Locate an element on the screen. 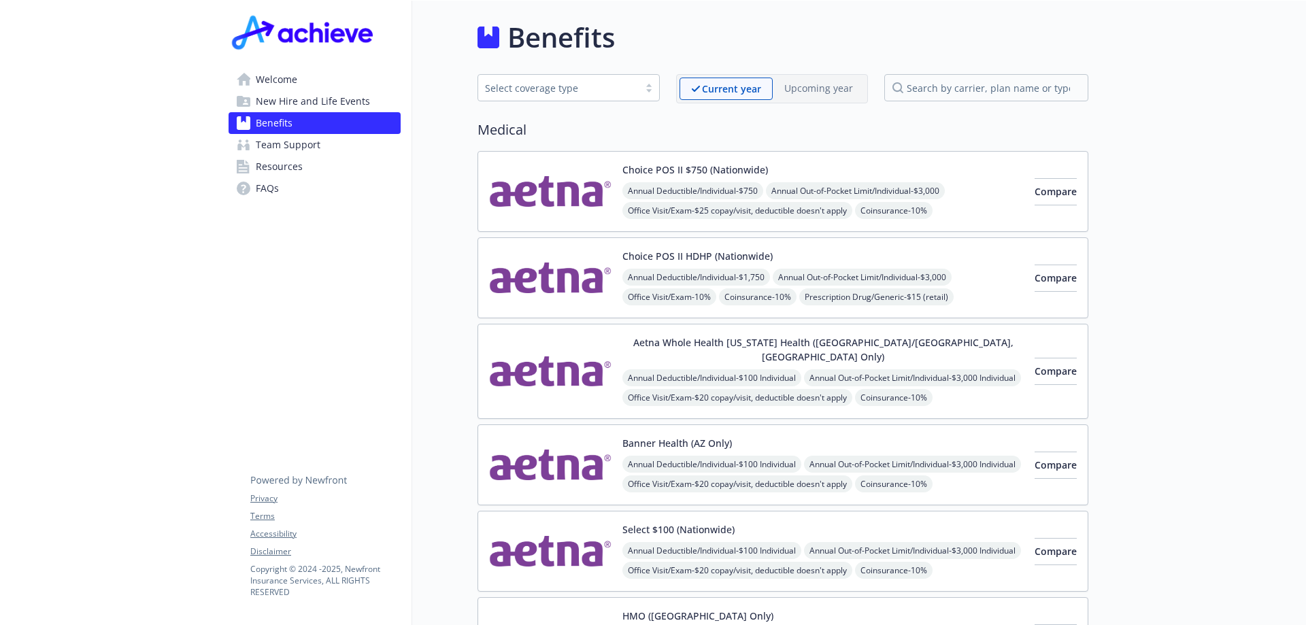 This screenshot has height=625, width=1306. a: Privacy is located at coordinates (325, 499).